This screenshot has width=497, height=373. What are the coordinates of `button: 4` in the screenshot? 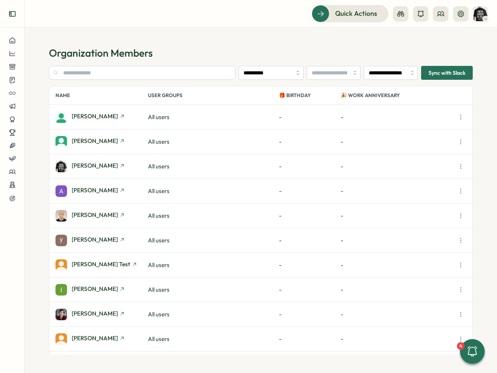 It's located at (472, 351).